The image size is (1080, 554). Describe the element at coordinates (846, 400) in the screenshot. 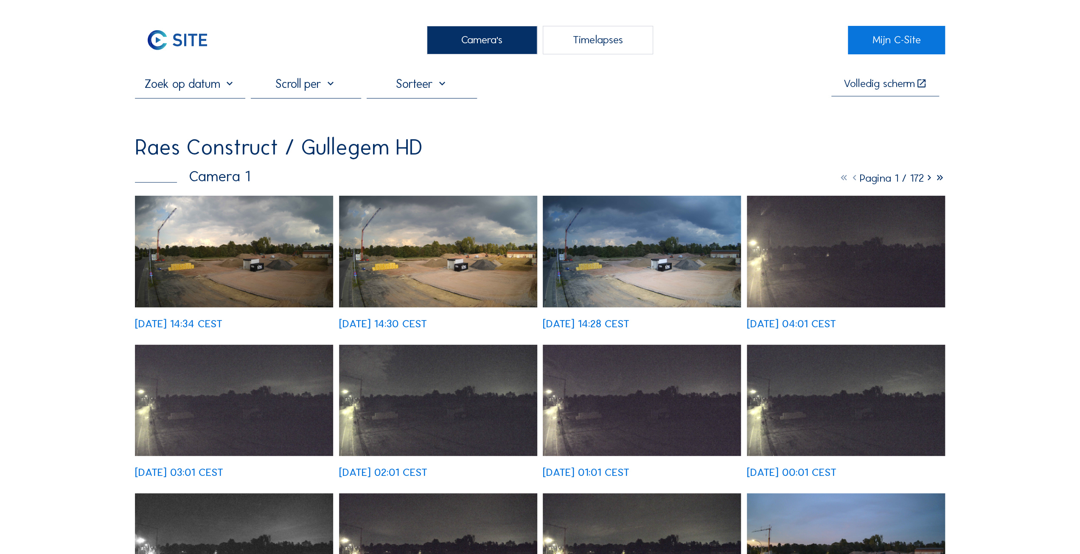

I see `img: image_53470724` at that location.